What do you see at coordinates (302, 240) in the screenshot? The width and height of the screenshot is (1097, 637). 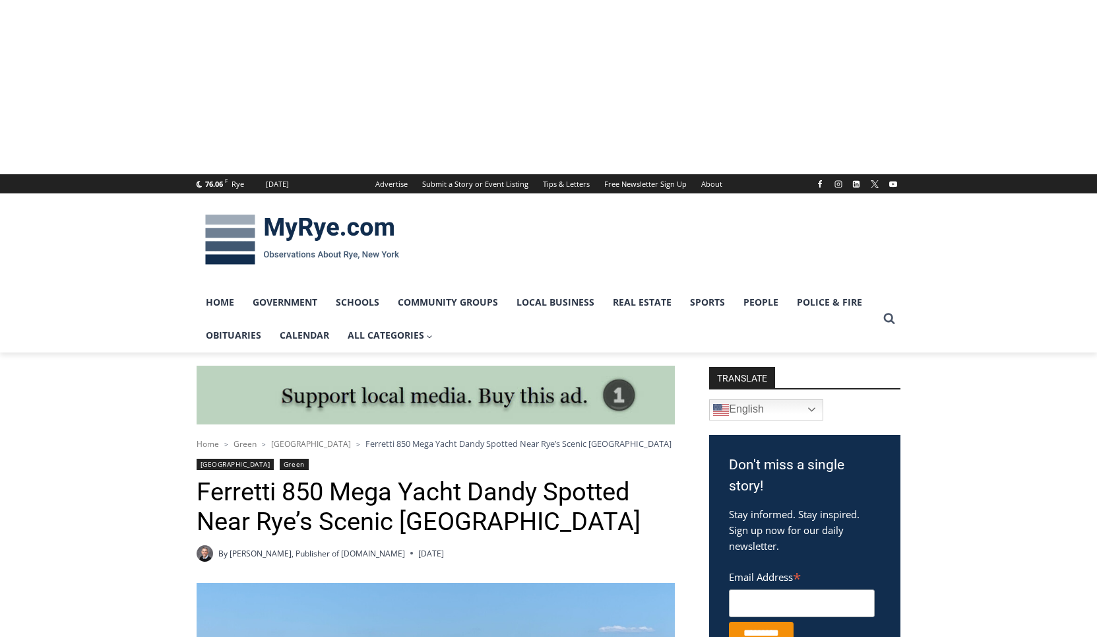 I see `img: MyRye.com` at bounding box center [302, 240].